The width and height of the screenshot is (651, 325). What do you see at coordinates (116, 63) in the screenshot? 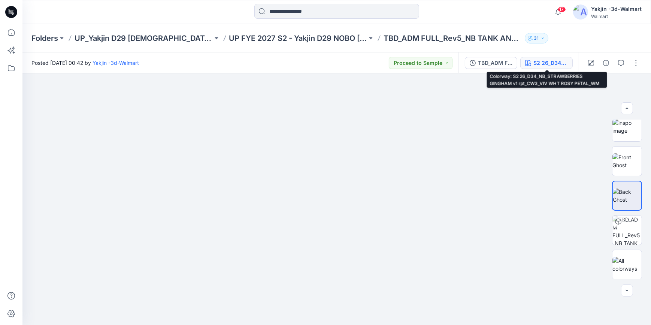
I see `a: Yakjin -3d-Walmart` at bounding box center [116, 63].